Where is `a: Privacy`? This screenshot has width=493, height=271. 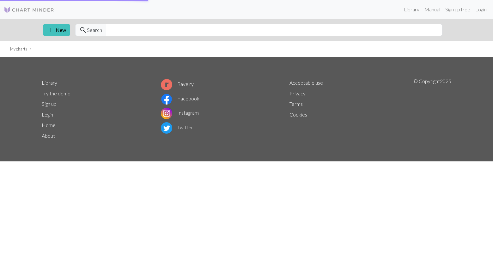
a: Privacy is located at coordinates (297, 93).